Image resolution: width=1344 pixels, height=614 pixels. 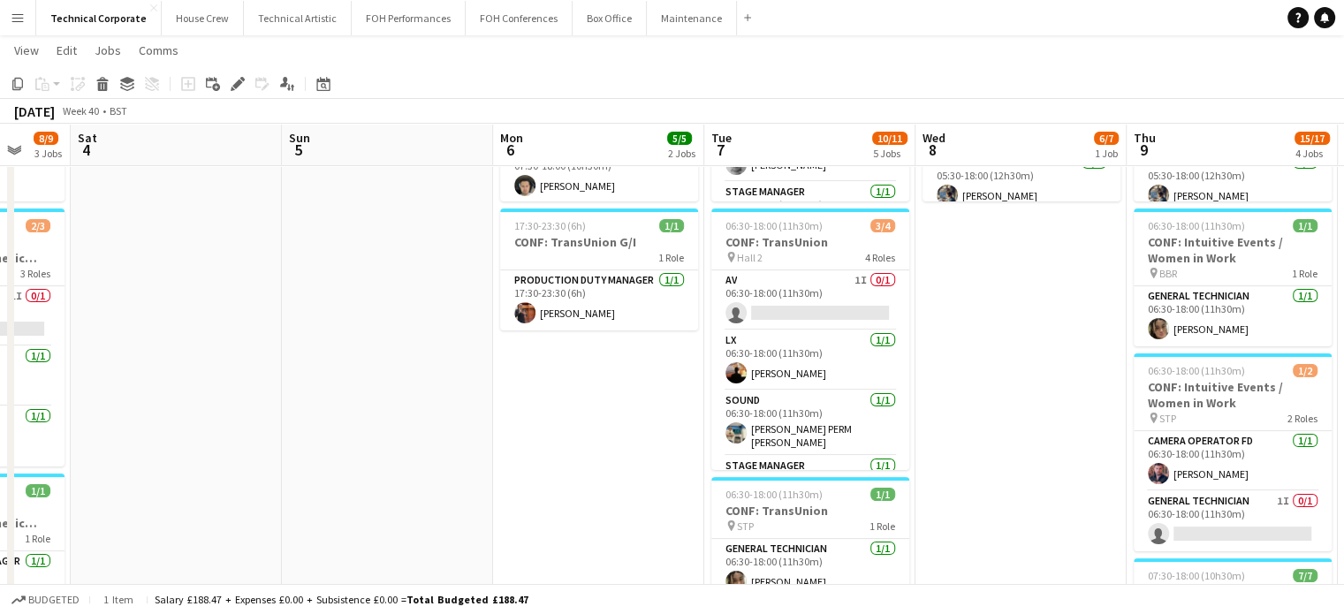 I want to click on button: Maintenance, so click(x=692, y=18).